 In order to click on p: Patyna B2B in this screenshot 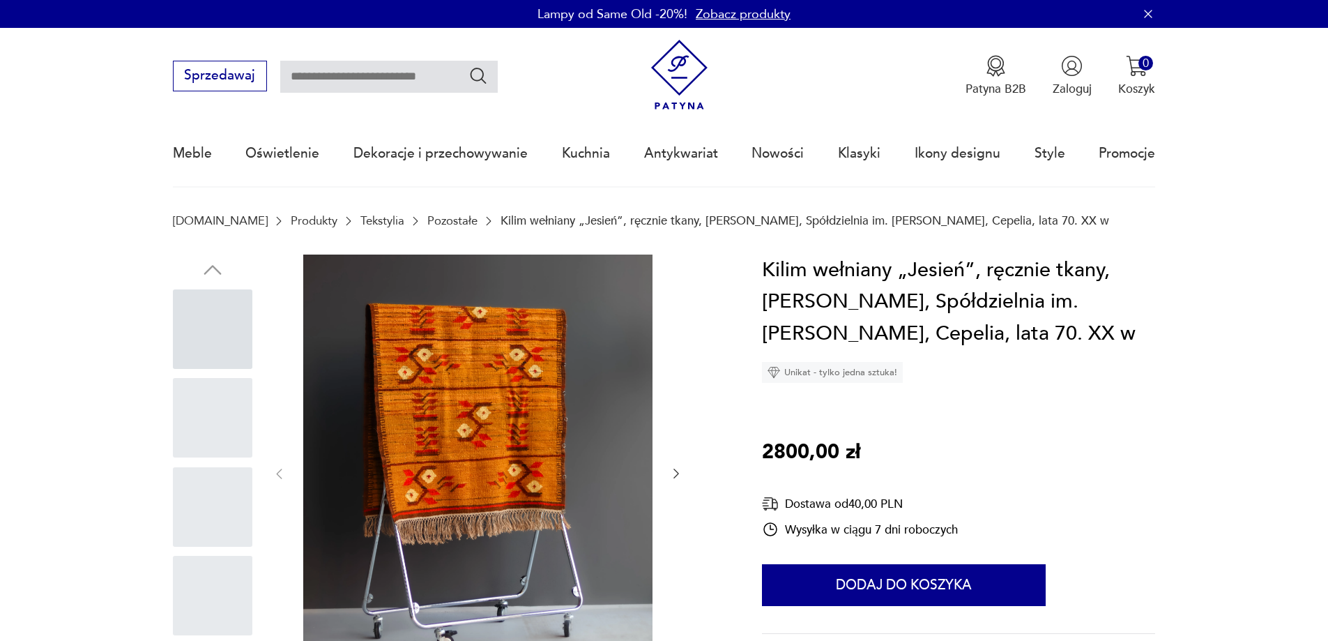, I will do `click(996, 89)`.